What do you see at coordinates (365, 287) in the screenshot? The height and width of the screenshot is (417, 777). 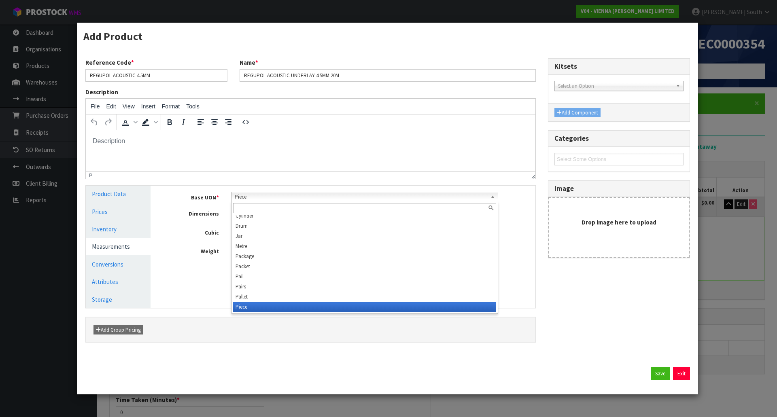 I see `li: Pairs` at bounding box center [365, 287].